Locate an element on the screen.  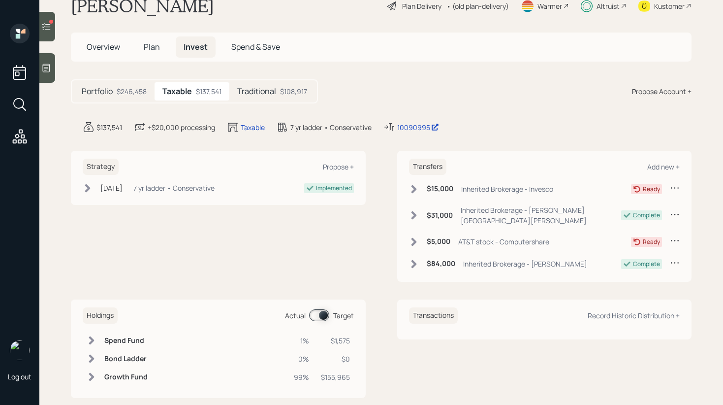
h6: Strategy is located at coordinates (100, 166).